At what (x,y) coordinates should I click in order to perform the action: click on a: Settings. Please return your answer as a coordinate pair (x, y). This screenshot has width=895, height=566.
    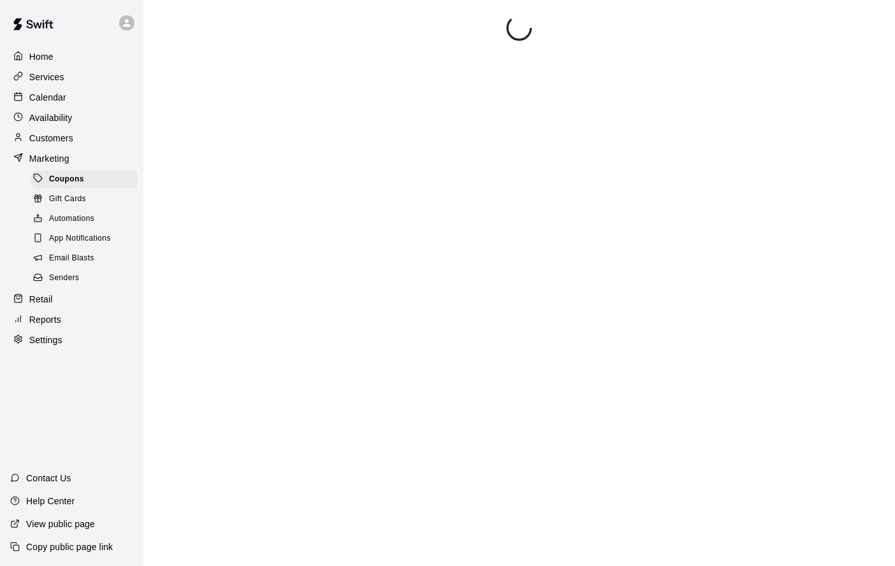
    Looking at the image, I should click on (71, 340).